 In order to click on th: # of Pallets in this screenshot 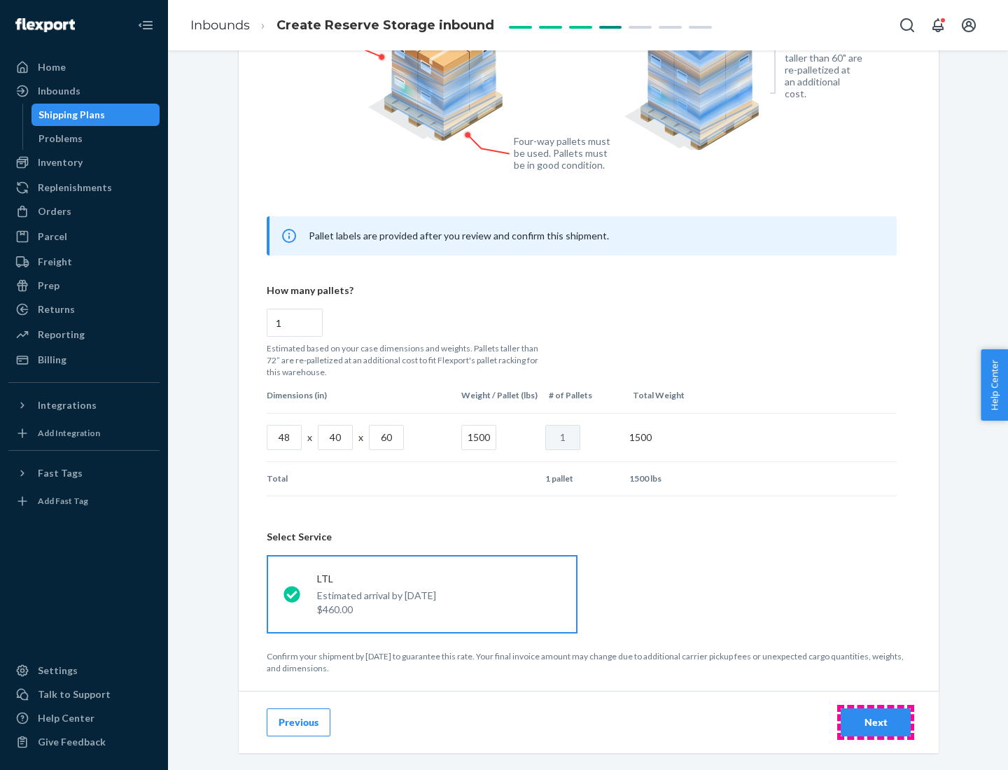, I will do `click(585, 395)`.